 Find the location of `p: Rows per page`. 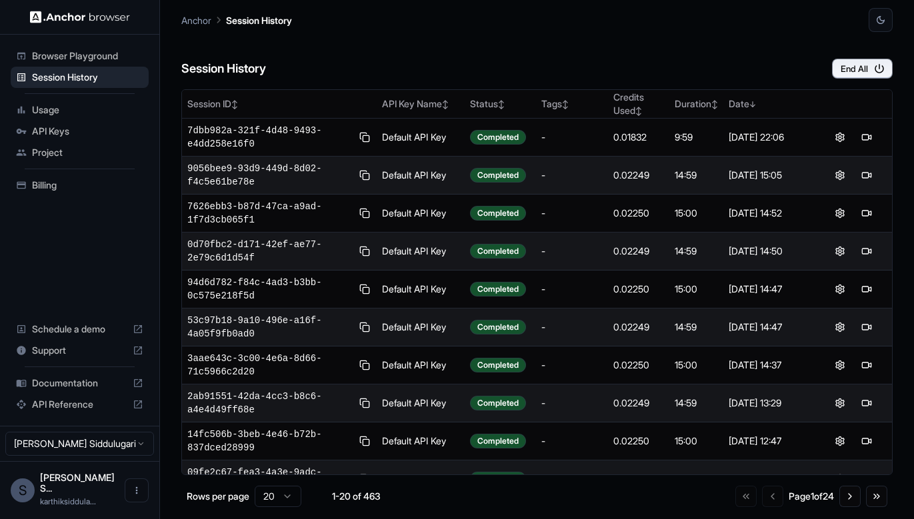

p: Rows per page is located at coordinates (218, 497).